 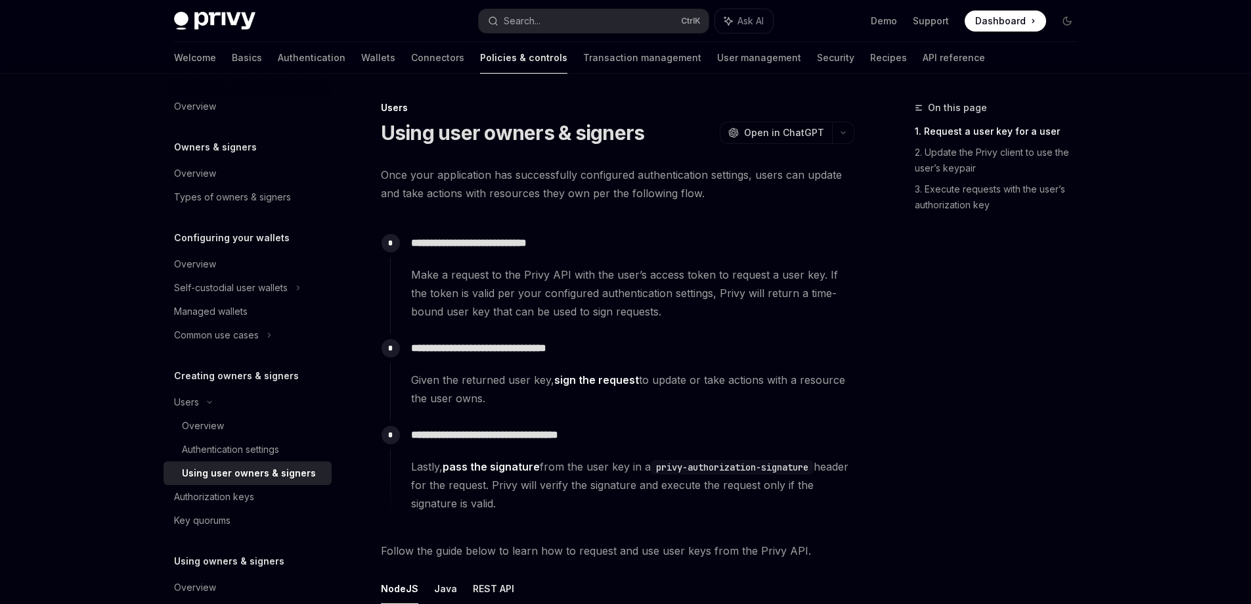 What do you see at coordinates (215, 21) in the screenshot?
I see `img: dark logo` at bounding box center [215, 21].